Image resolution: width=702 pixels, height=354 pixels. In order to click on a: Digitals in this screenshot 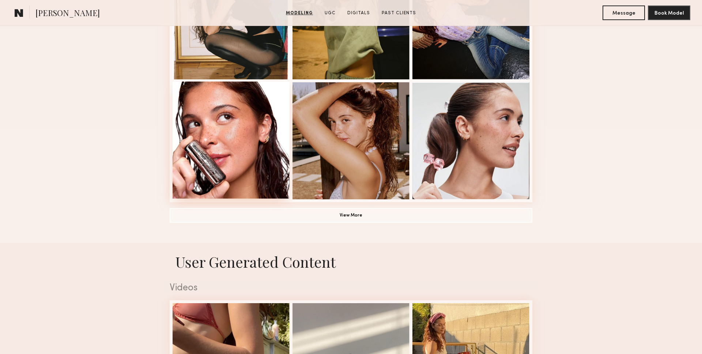, I will do `click(358, 13)`.